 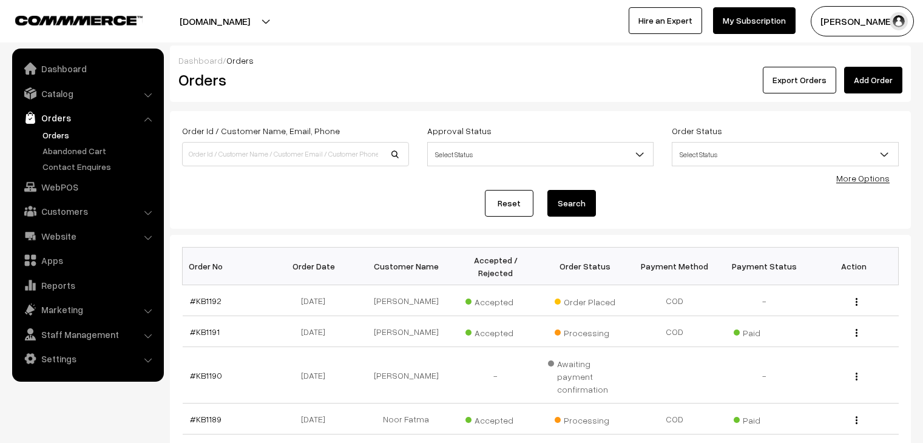 What do you see at coordinates (87, 236) in the screenshot?
I see `a: Website` at bounding box center [87, 236].